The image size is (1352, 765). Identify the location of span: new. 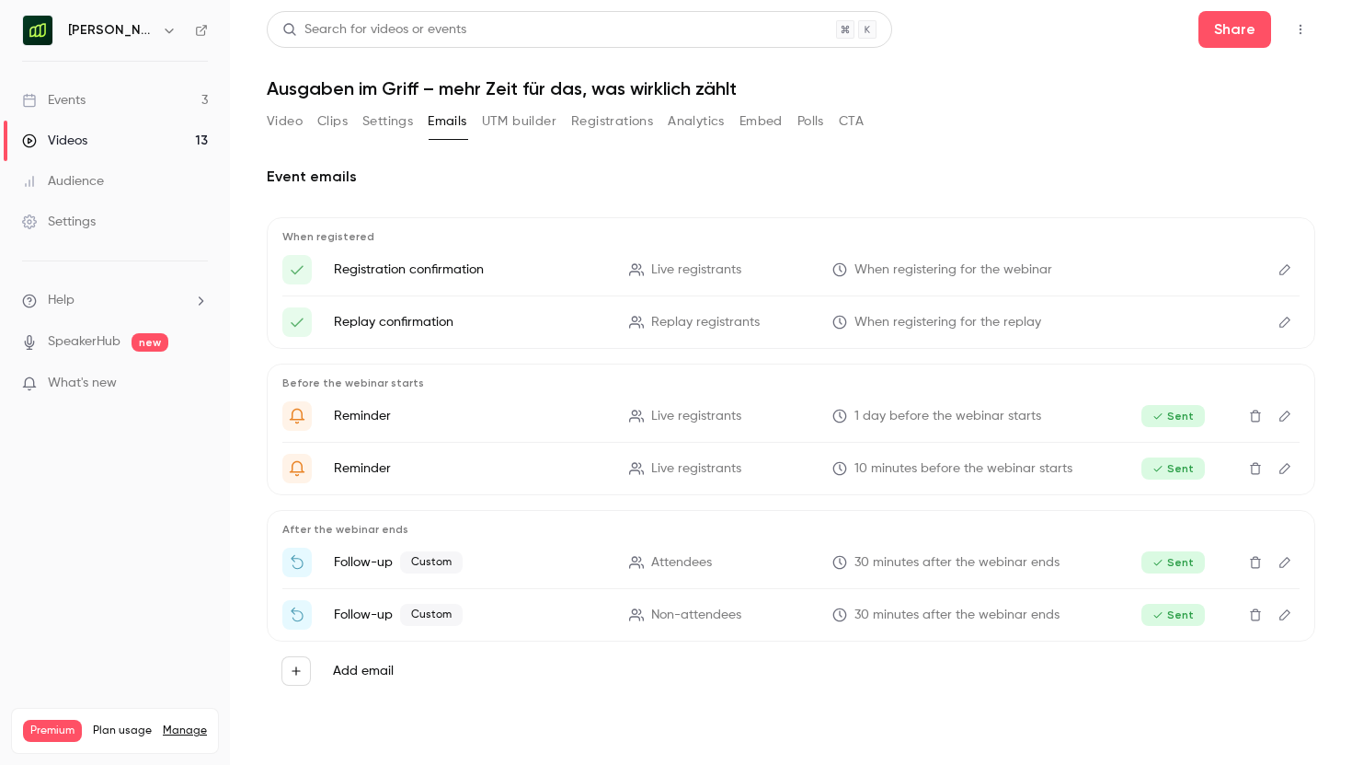
(150, 342).